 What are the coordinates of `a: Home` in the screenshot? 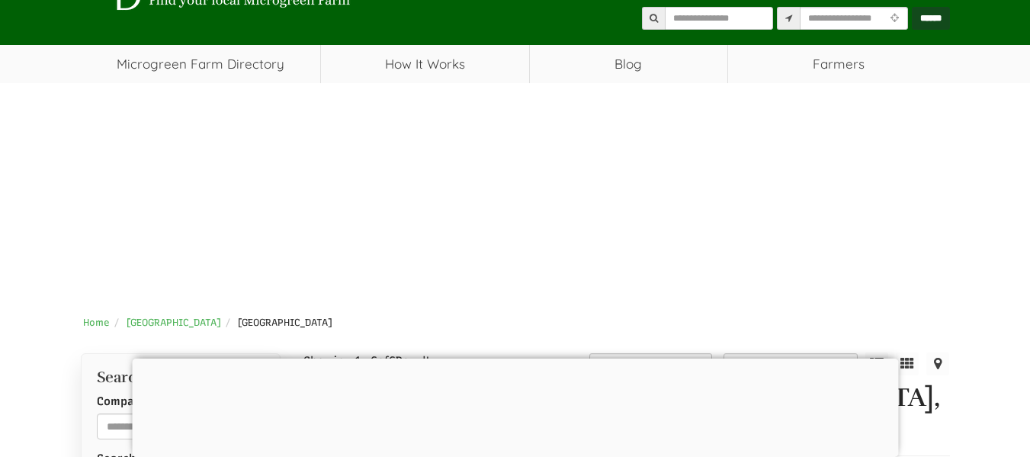 It's located at (96, 322).